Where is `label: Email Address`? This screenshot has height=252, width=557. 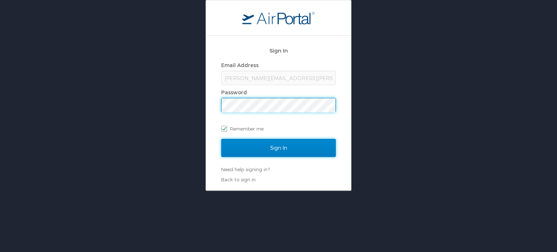
label: Email Address is located at coordinates (240, 65).